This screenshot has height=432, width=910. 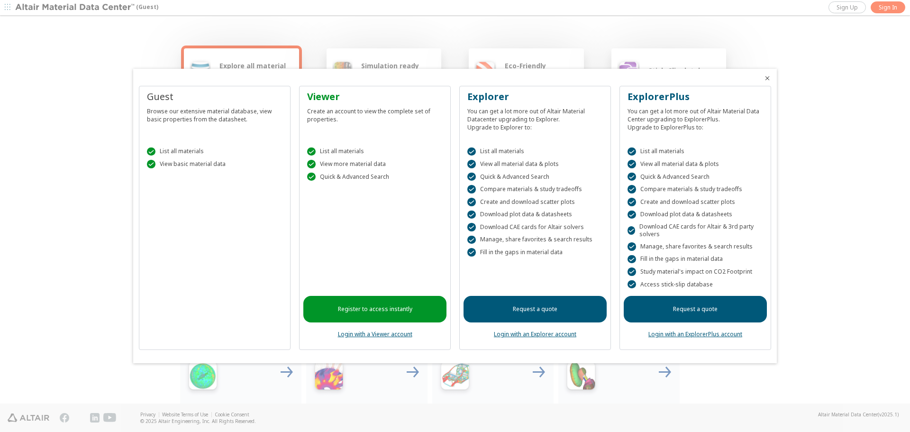 I want to click on a: Login with an Explorer account, so click(x=535, y=334).